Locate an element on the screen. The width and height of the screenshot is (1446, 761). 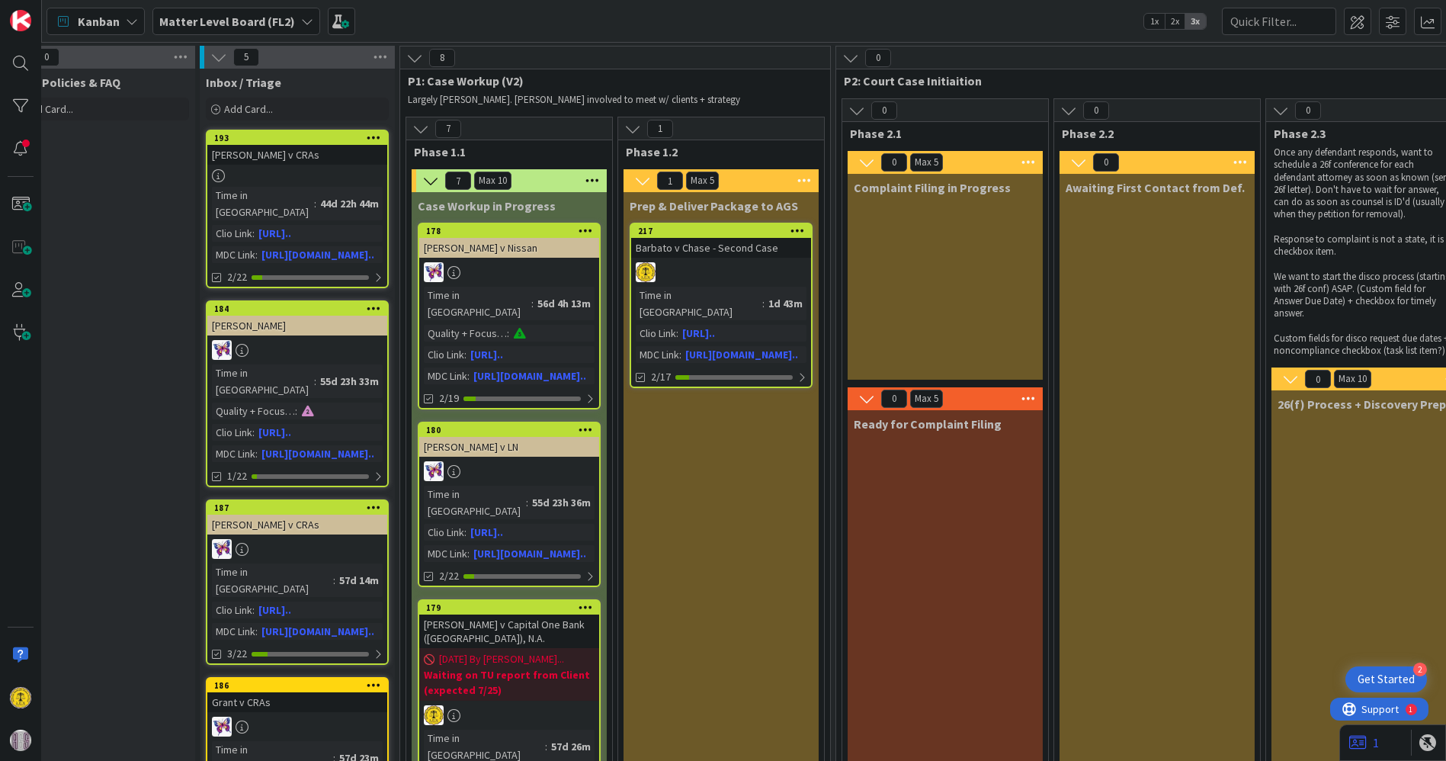
div: 180 is located at coordinates (509, 430).